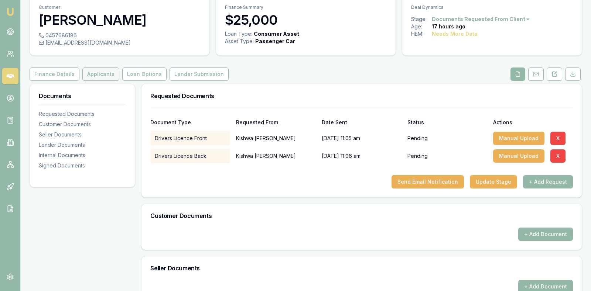 Image resolution: width=591 pixels, height=291 pixels. Describe the element at coordinates (276, 34) in the screenshot. I see `div: Consumer Asset` at that location.